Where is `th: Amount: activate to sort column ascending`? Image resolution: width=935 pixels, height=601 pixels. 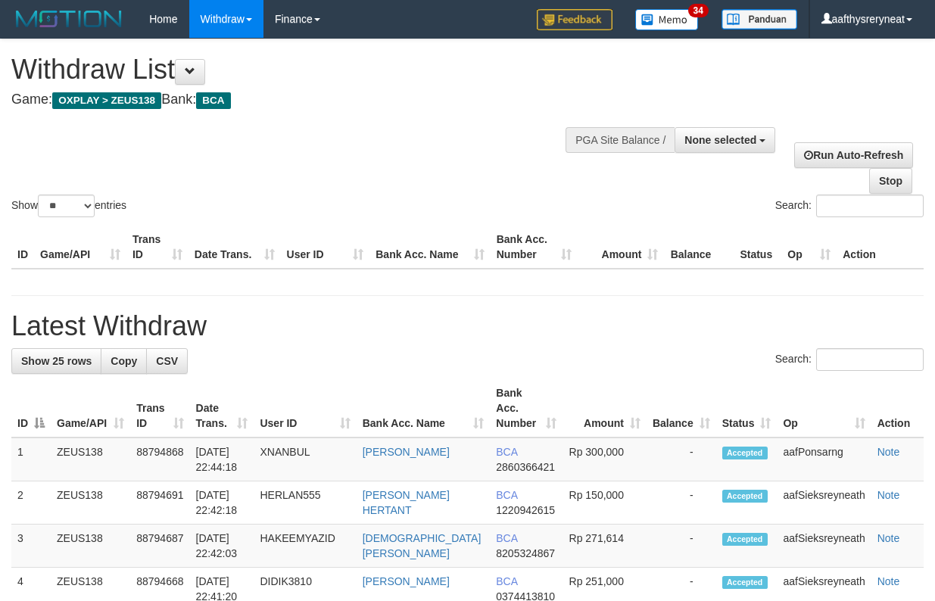
th: Amount: activate to sort column ascending is located at coordinates (604, 408).